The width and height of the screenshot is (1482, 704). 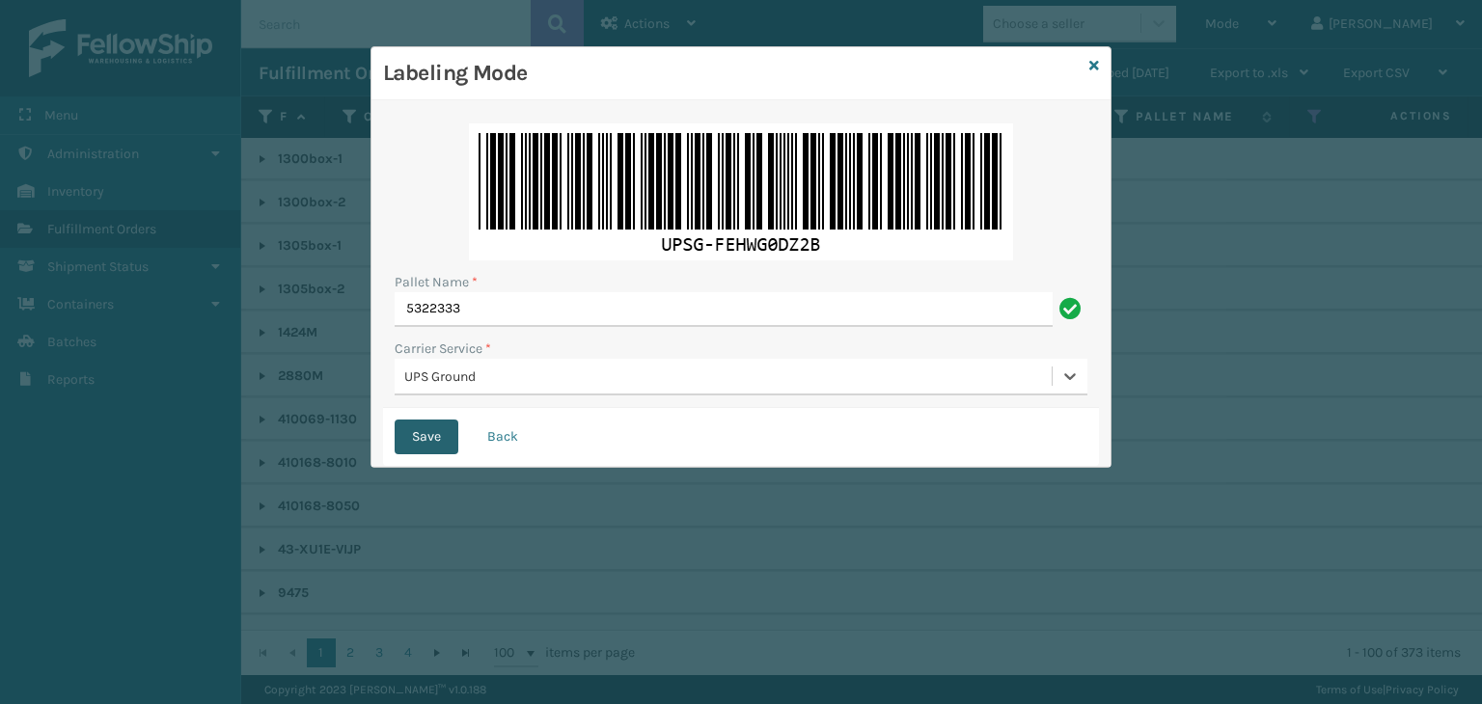 I want to click on button: Save, so click(x=426, y=437).